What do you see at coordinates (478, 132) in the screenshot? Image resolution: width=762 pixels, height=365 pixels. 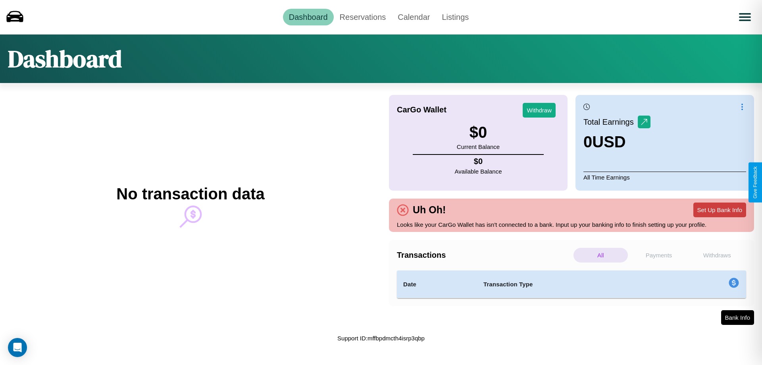 I see `h3: $ 0` at bounding box center [478, 132].